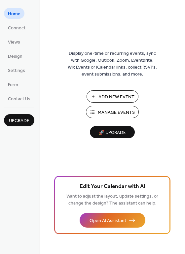  What do you see at coordinates (112, 96) in the screenshot?
I see `button: Add New Event` at bounding box center [112, 96].